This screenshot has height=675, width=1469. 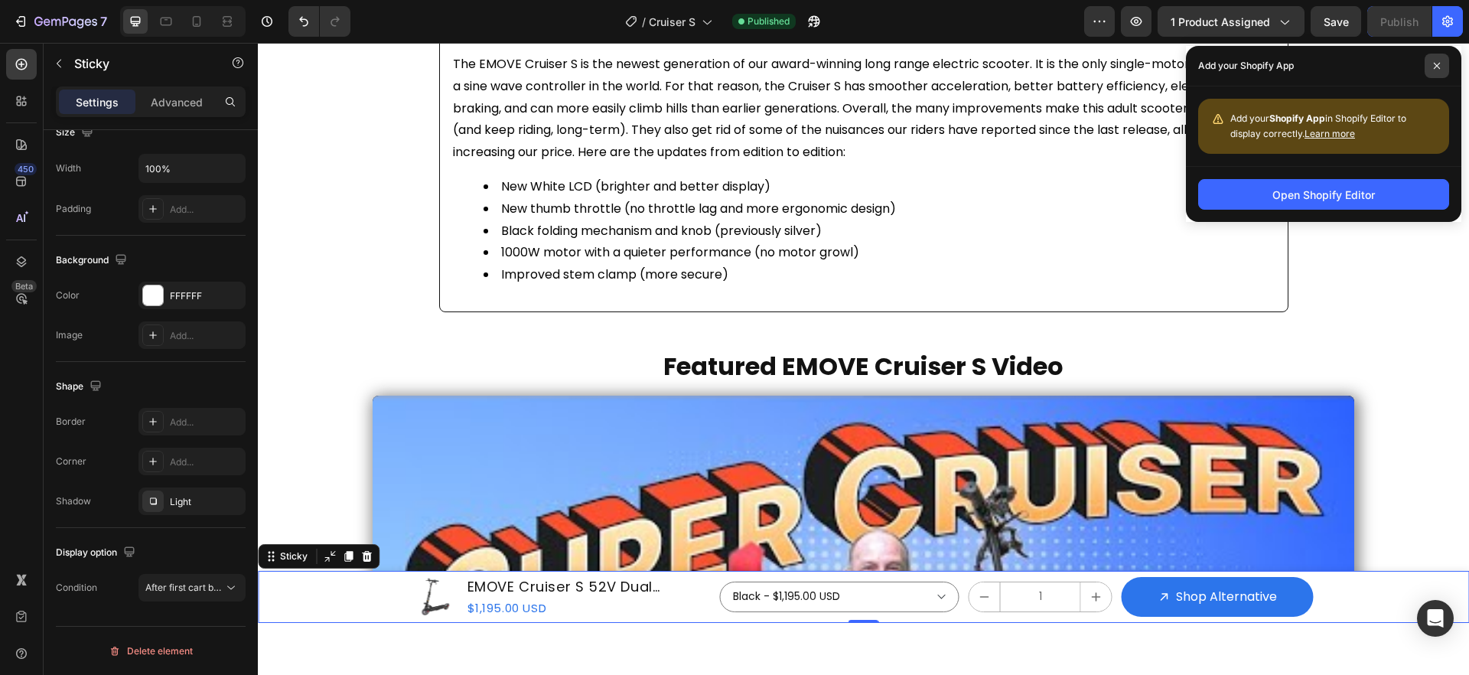 I want to click on a: Shop Alternative, so click(x=959, y=554).